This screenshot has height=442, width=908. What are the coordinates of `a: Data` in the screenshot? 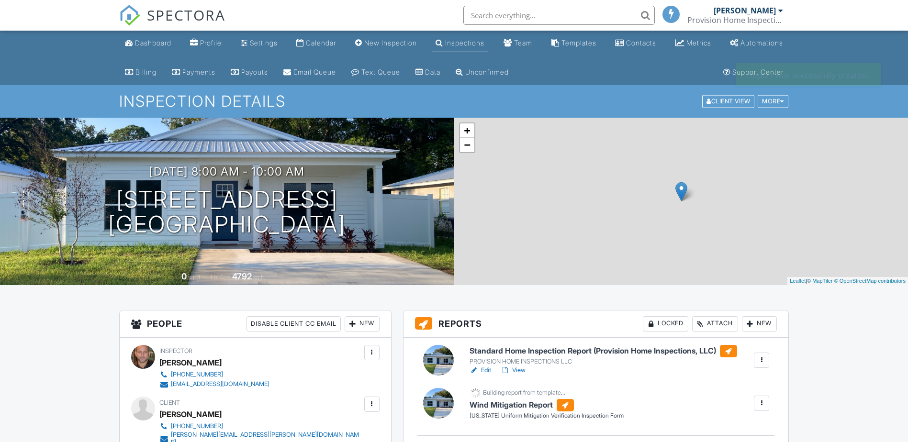 It's located at (428, 72).